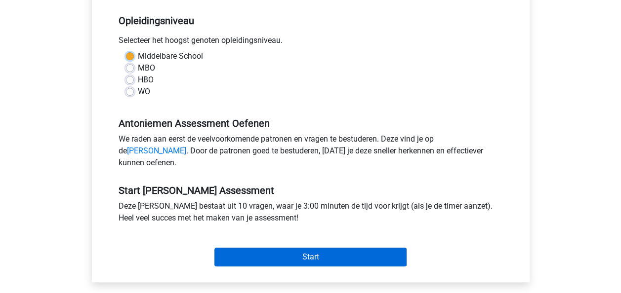  What do you see at coordinates (310, 257) in the screenshot?
I see `input: Start` at bounding box center [310, 257].